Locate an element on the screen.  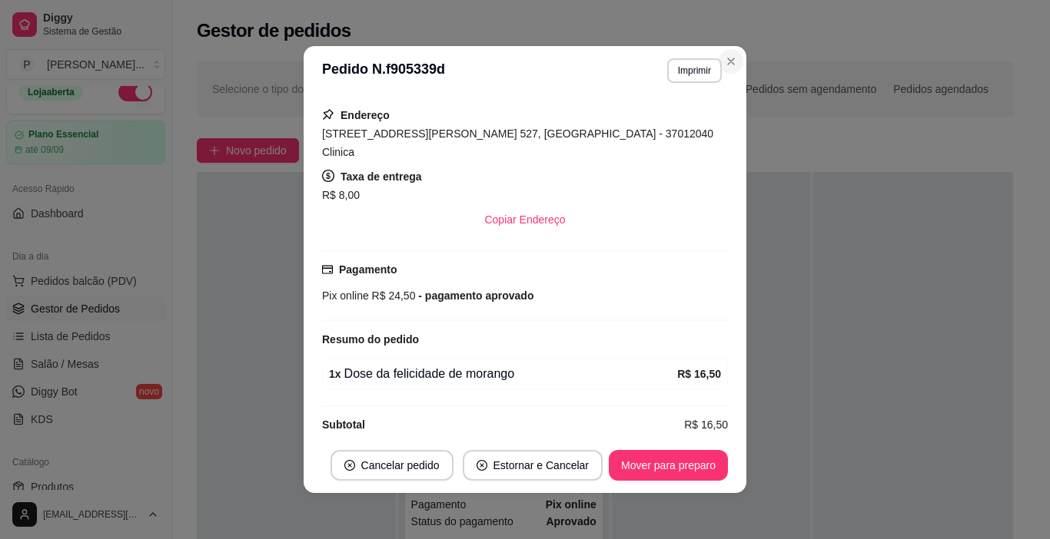
strong: 1 x is located at coordinates (335, 374).